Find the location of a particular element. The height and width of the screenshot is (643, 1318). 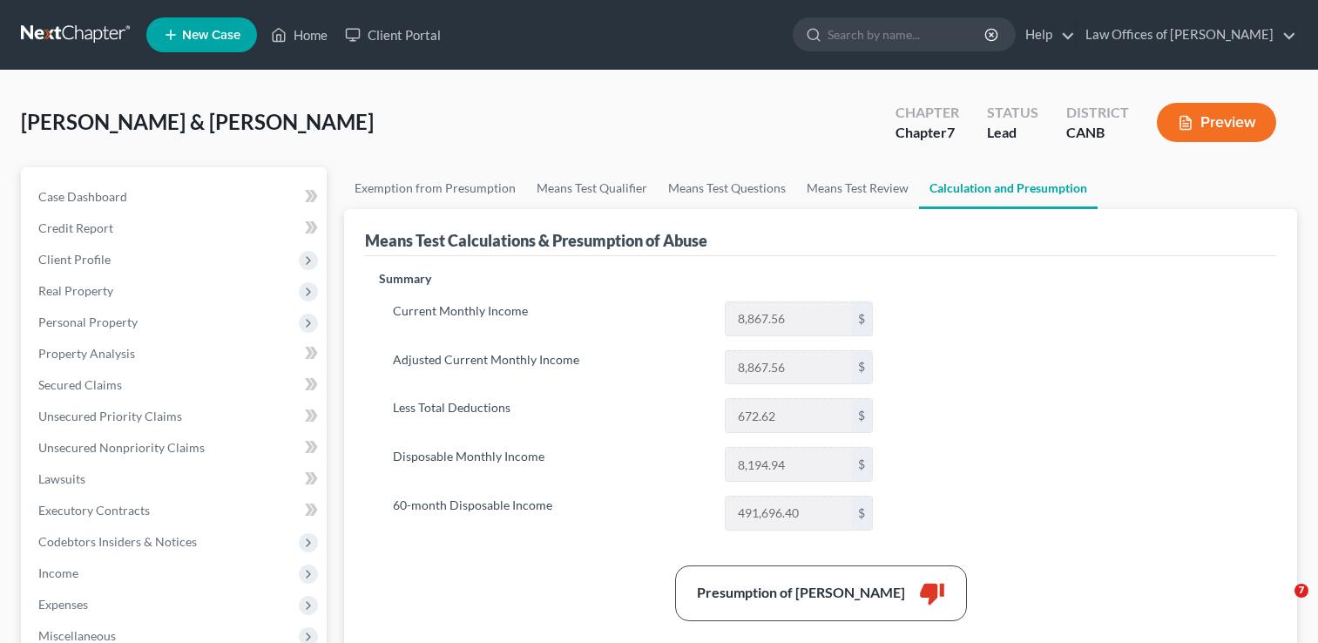

a: Unsecured Nonpriority Claims is located at coordinates (175, 448).